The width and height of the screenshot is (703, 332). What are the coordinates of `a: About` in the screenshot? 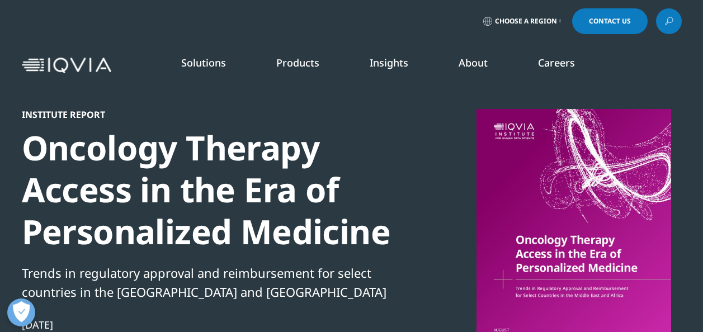 It's located at (473, 63).